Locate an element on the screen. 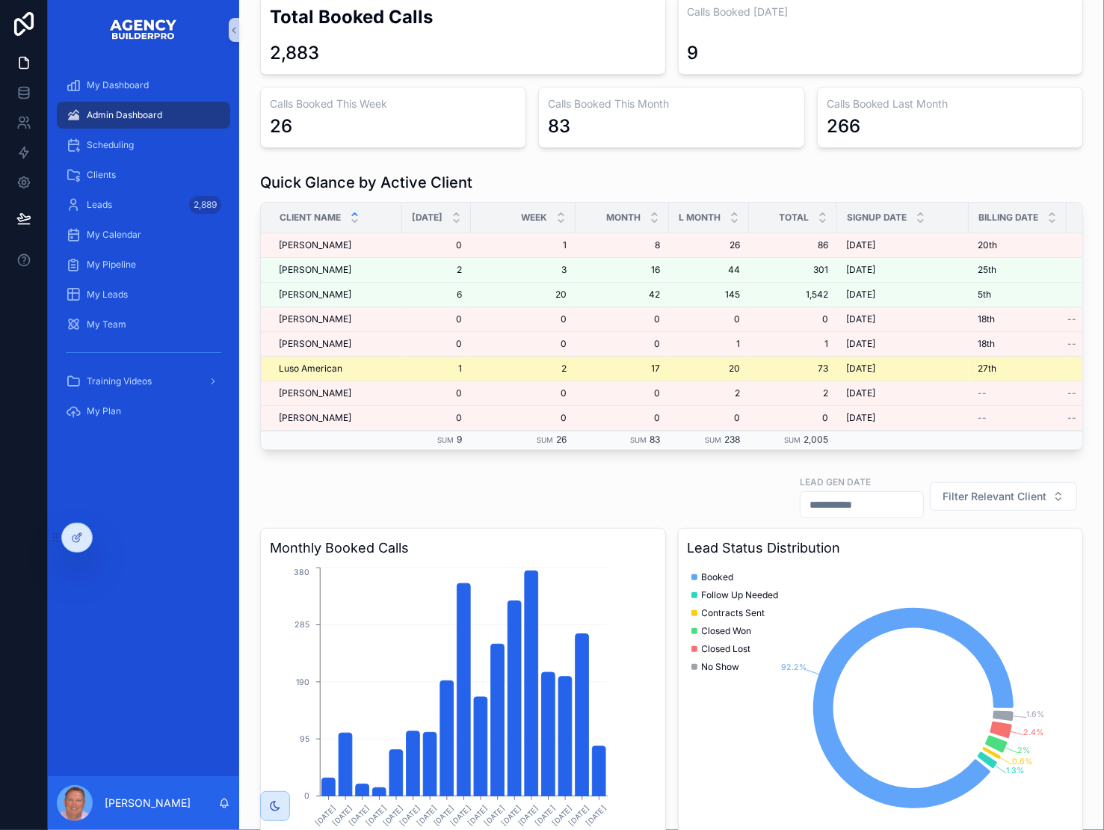 This screenshot has width=1104, height=830. span: 5th is located at coordinates (985, 295).